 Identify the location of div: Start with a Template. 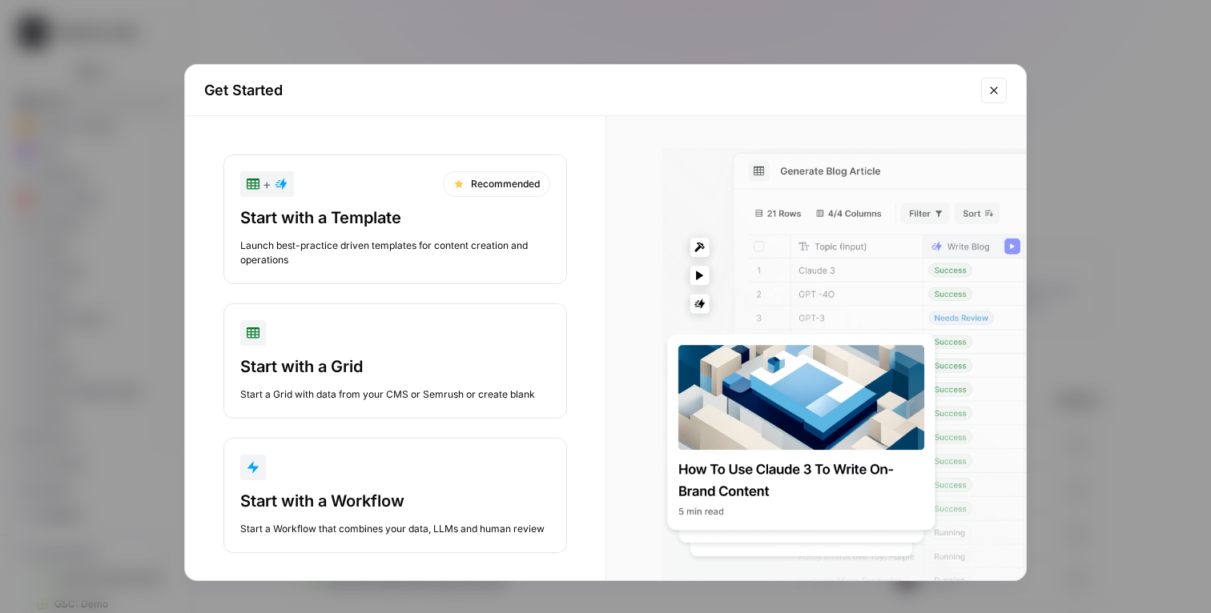
(395, 218).